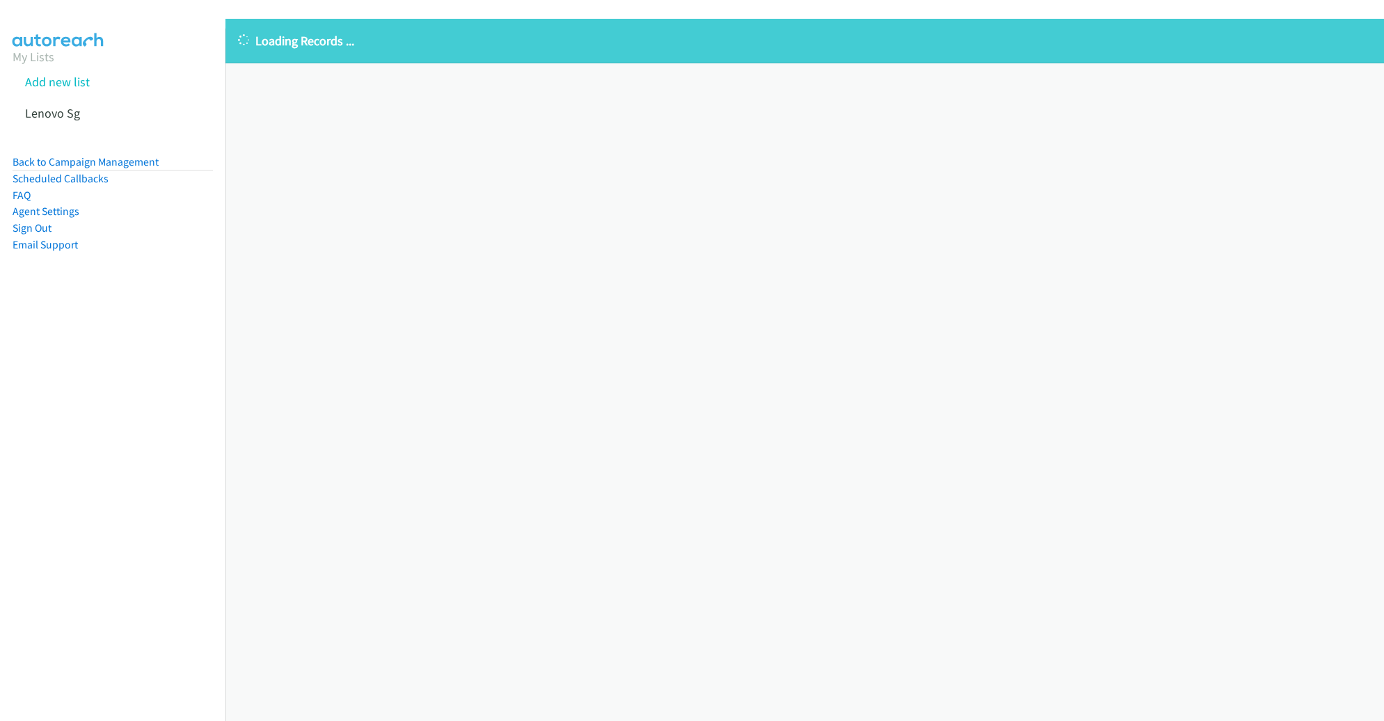 This screenshot has height=721, width=1384. I want to click on a: My Lists, so click(33, 56).